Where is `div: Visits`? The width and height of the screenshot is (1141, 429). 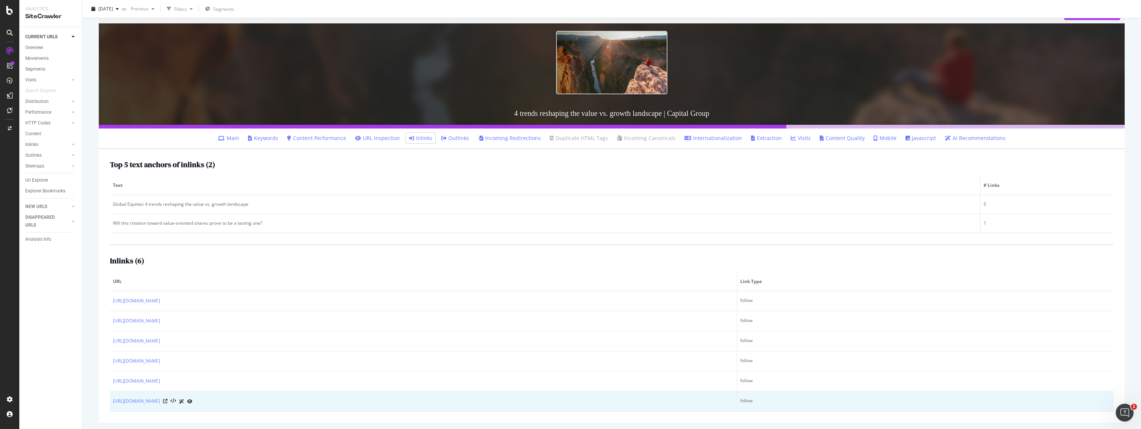
div: Visits is located at coordinates (31, 80).